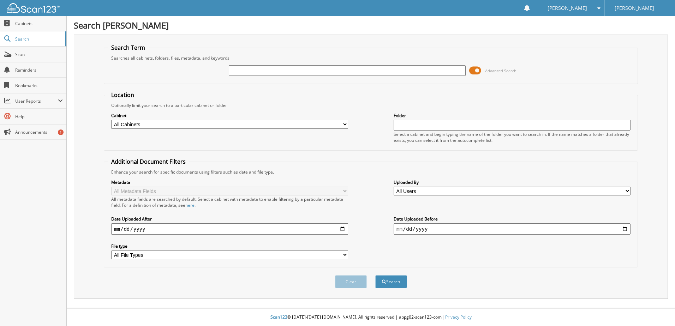 Image resolution: width=675 pixels, height=326 pixels. I want to click on label: Date Uploaded After, so click(229, 219).